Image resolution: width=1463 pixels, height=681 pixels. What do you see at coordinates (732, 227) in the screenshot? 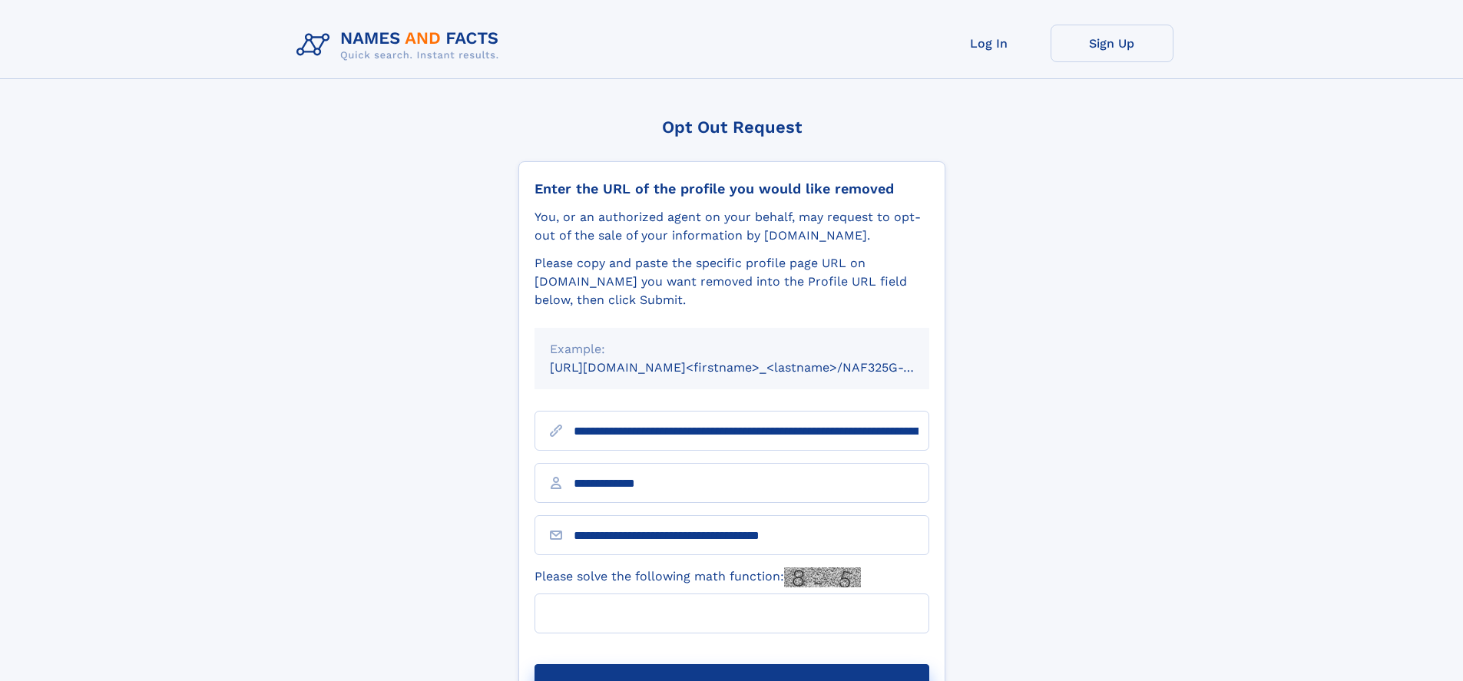
I see `div: You, or an authorized agent on your behalf, may request to opt-out of the sale of your informatio...` at bounding box center [732, 227].